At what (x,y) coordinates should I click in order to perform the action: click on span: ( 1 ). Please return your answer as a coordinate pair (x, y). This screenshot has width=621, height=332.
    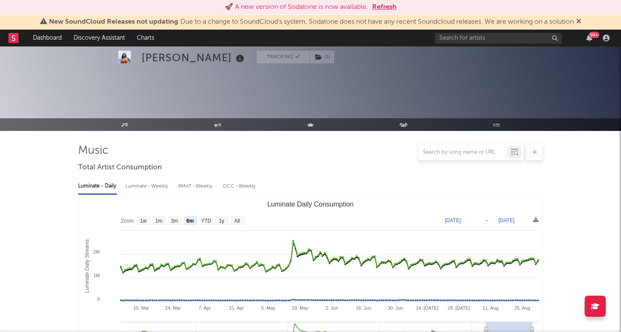
    Looking at the image, I should click on (322, 57).